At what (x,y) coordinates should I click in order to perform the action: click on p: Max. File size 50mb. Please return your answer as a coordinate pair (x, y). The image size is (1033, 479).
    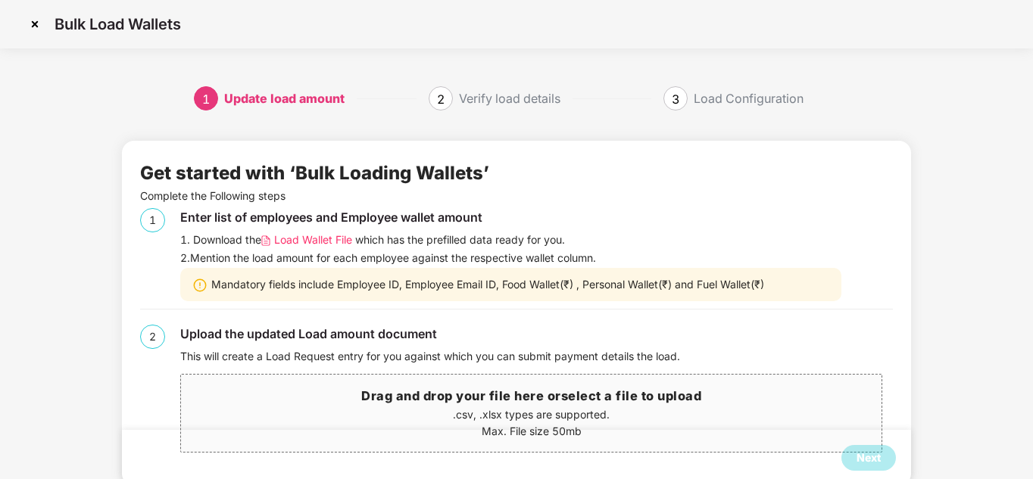
    Looking at the image, I should click on (531, 432).